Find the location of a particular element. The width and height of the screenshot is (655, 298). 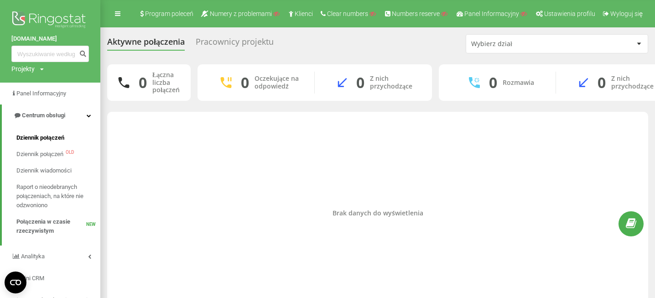

div: Brak danych do wyświetlenia is located at coordinates (377, 213).